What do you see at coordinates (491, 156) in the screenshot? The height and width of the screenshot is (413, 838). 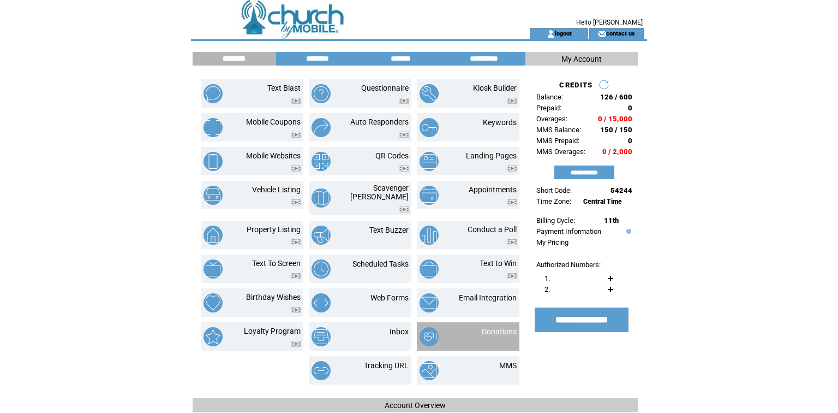 I see `a: Landing Pages` at bounding box center [491, 156].